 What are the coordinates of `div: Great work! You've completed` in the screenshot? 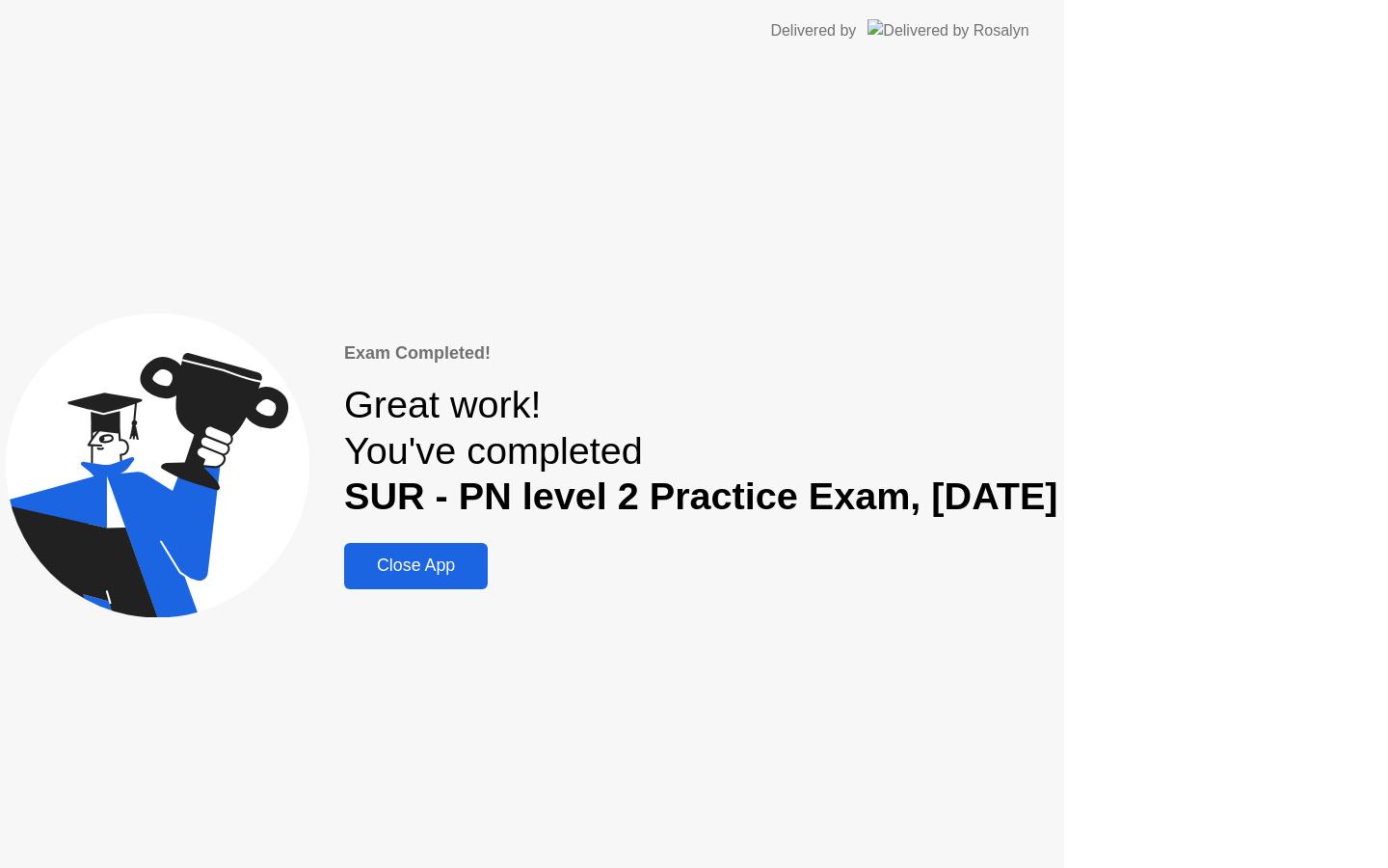 It's located at (701, 450).